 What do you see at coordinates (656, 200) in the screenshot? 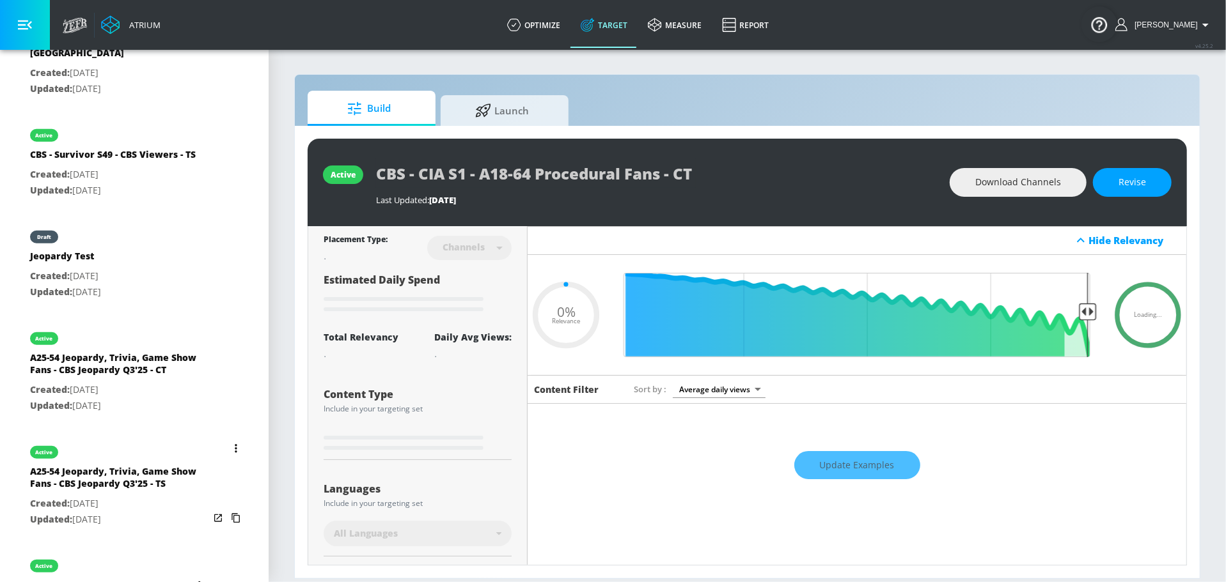
I see `div: Last Updated:` at bounding box center [656, 200].